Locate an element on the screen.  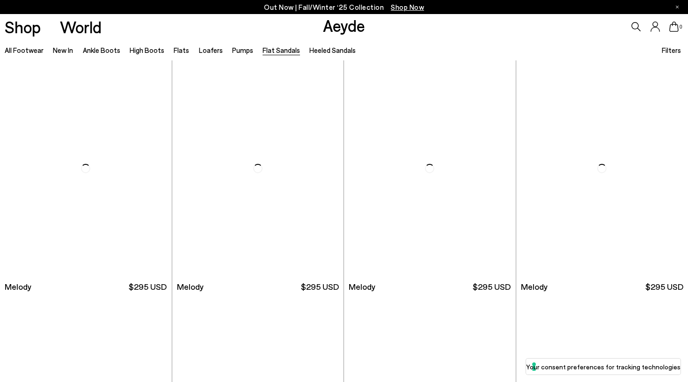
a: Pumps is located at coordinates (242, 50).